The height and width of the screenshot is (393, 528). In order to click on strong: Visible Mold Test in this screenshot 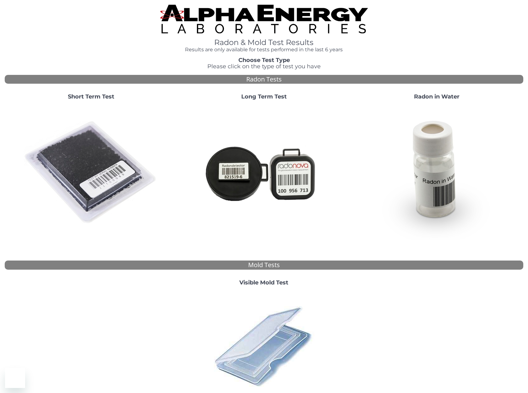, I will do `click(264, 282)`.